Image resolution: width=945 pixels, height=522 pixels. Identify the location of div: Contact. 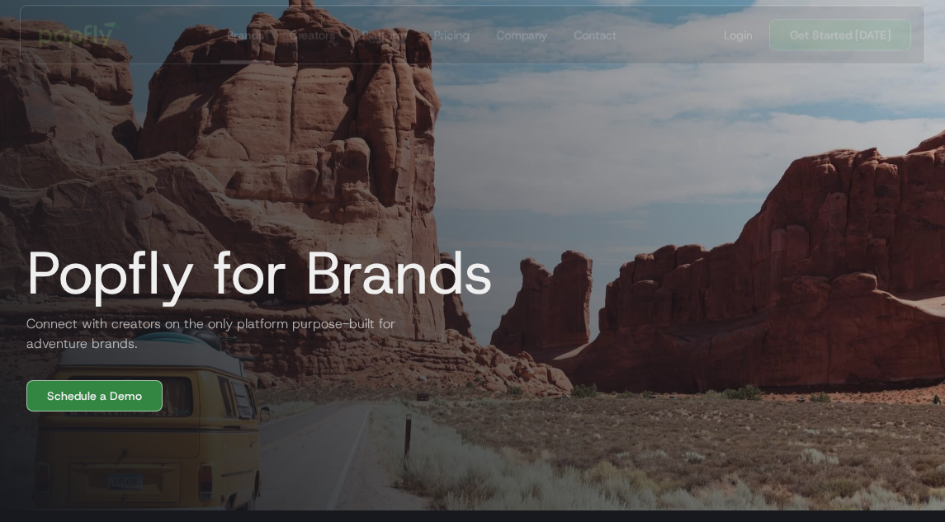
(595, 35).